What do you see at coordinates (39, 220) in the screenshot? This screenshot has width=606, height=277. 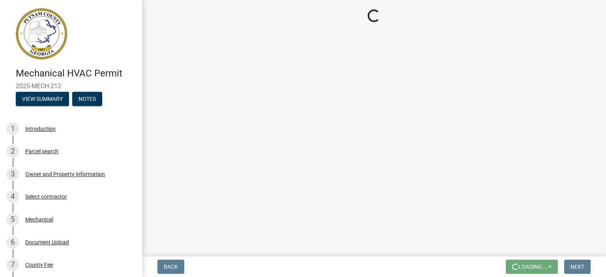 I see `div: Mechanical` at bounding box center [39, 220].